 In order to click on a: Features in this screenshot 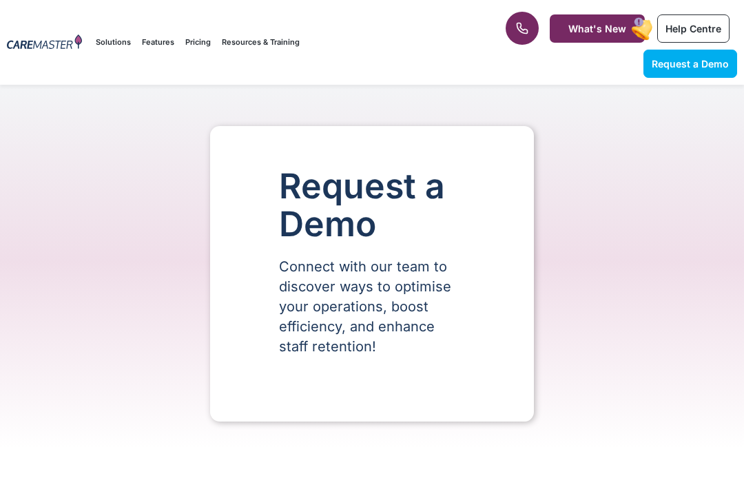, I will do `click(158, 42)`.